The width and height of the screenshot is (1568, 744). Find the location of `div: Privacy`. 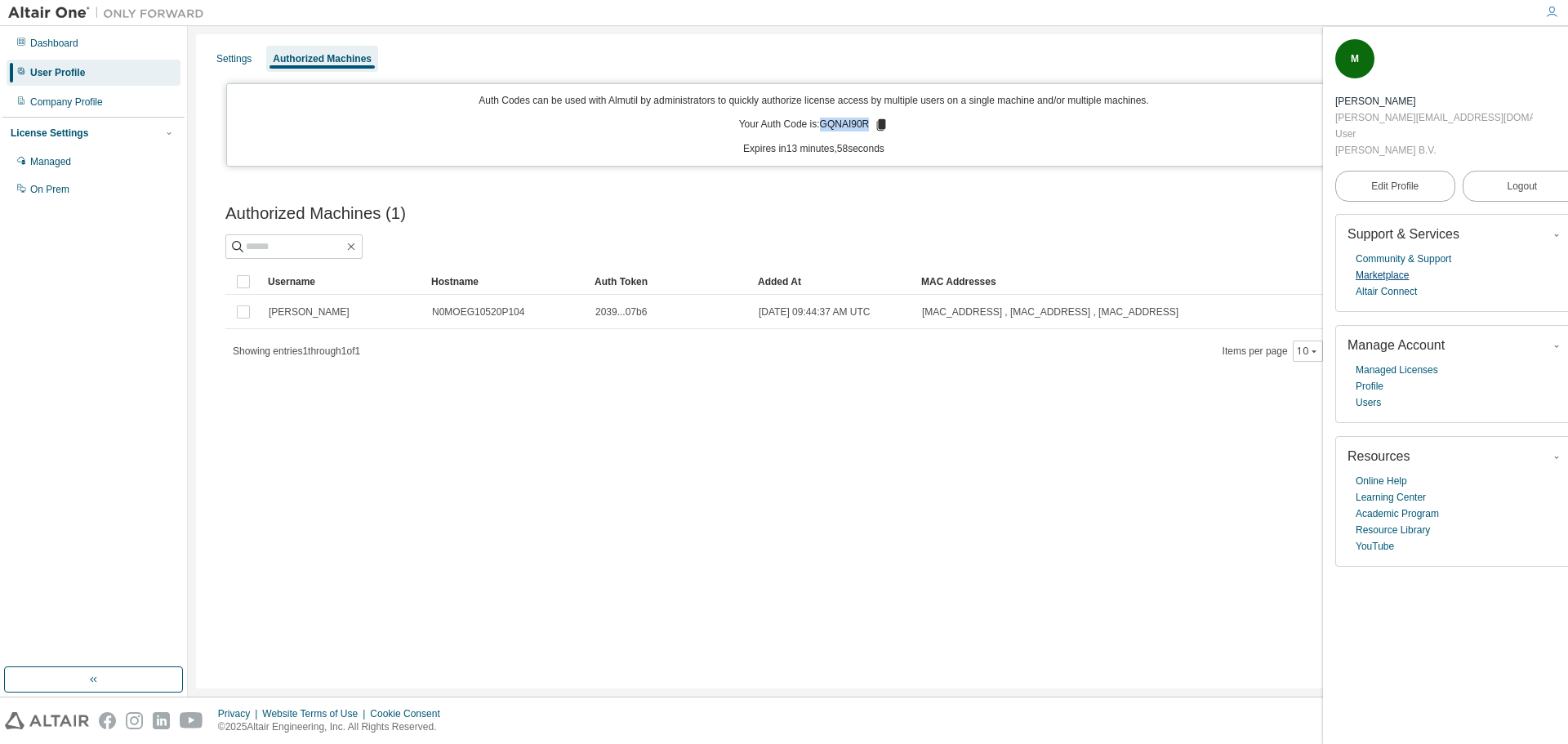

div: Privacy is located at coordinates (240, 714).